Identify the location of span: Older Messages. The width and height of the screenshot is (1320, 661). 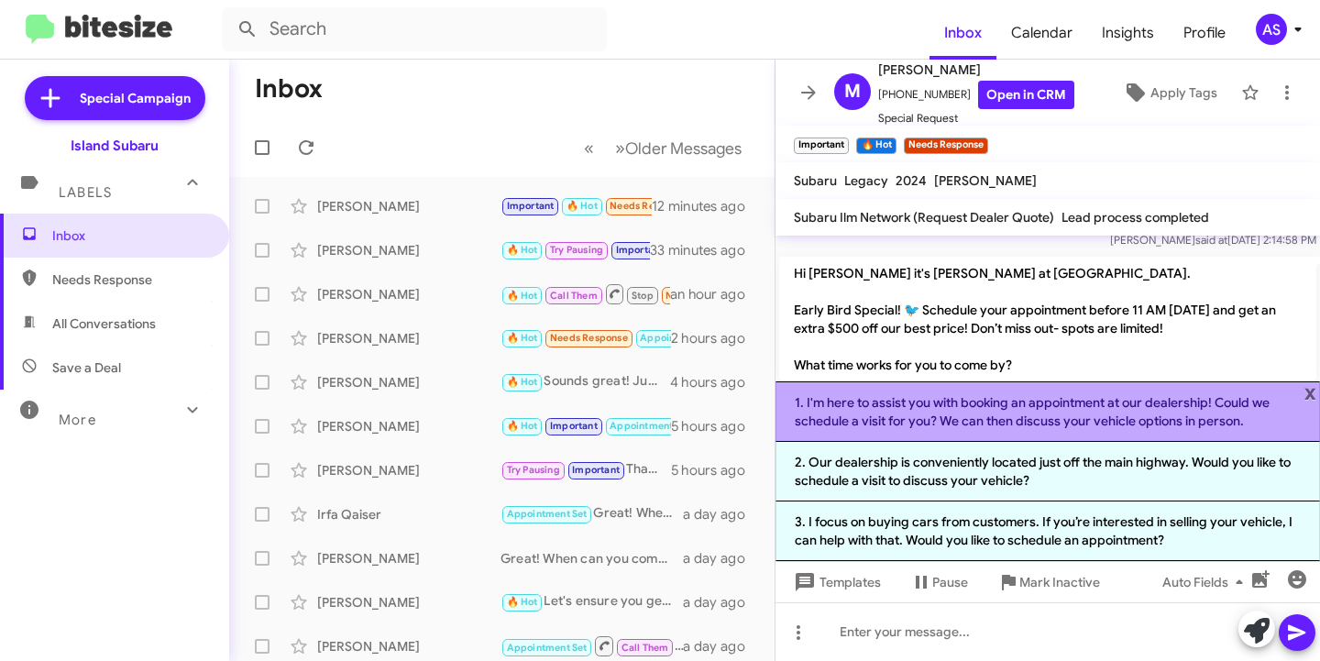
(683, 149).